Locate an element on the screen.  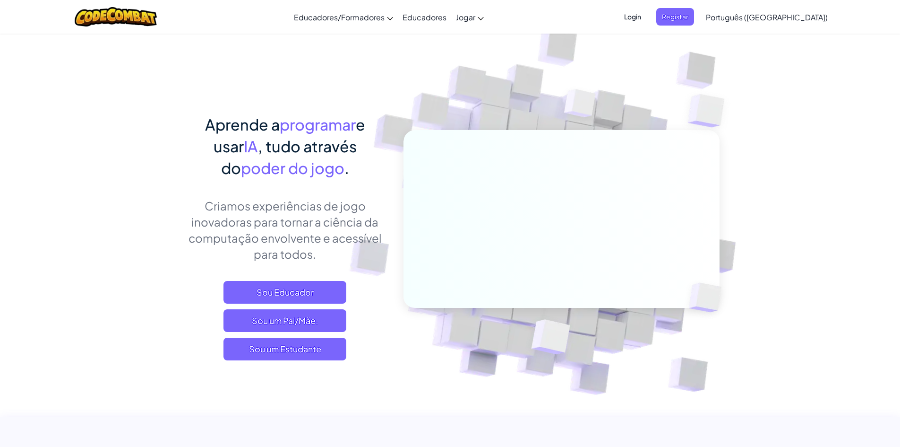
a: Educadores/Formadores is located at coordinates (344, 17).